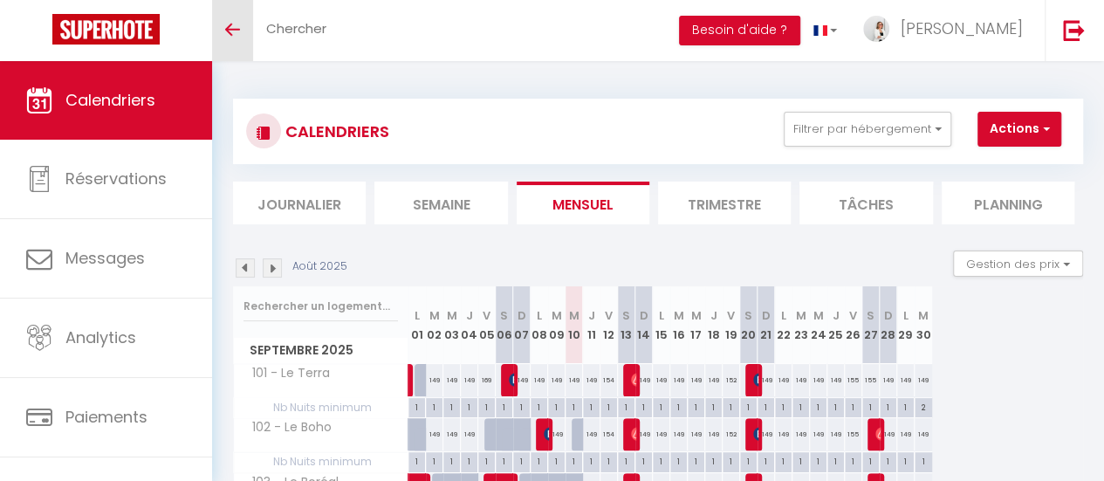  Describe the element at coordinates (522, 325) in the screenshot. I see `th: 07` at that location.